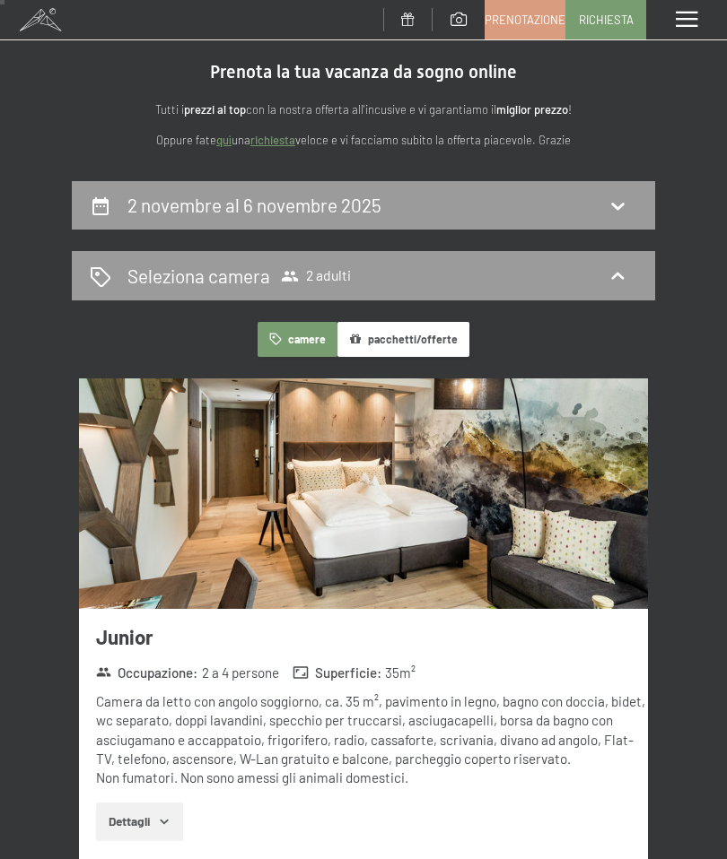  I want to click on span: Richiesta, so click(606, 20).